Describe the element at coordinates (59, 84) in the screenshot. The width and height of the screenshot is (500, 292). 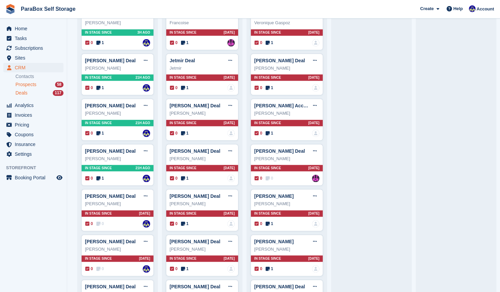
I see `div: 58` at that location.